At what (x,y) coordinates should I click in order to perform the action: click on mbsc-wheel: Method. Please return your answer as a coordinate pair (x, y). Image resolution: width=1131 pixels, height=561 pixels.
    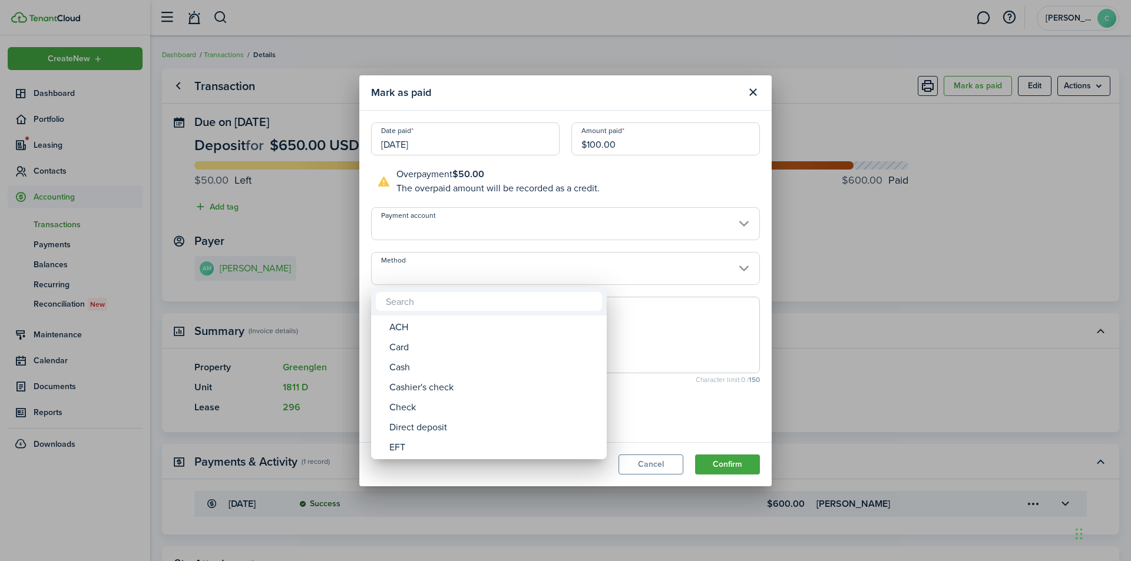
    Looking at the image, I should click on (489, 387).